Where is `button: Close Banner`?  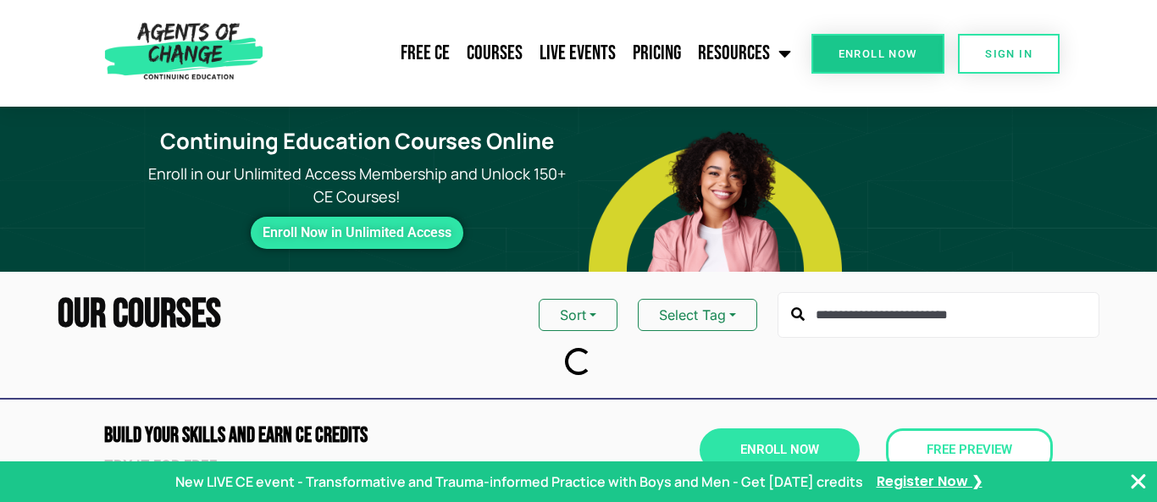
button: Close Banner is located at coordinates (1138, 482).